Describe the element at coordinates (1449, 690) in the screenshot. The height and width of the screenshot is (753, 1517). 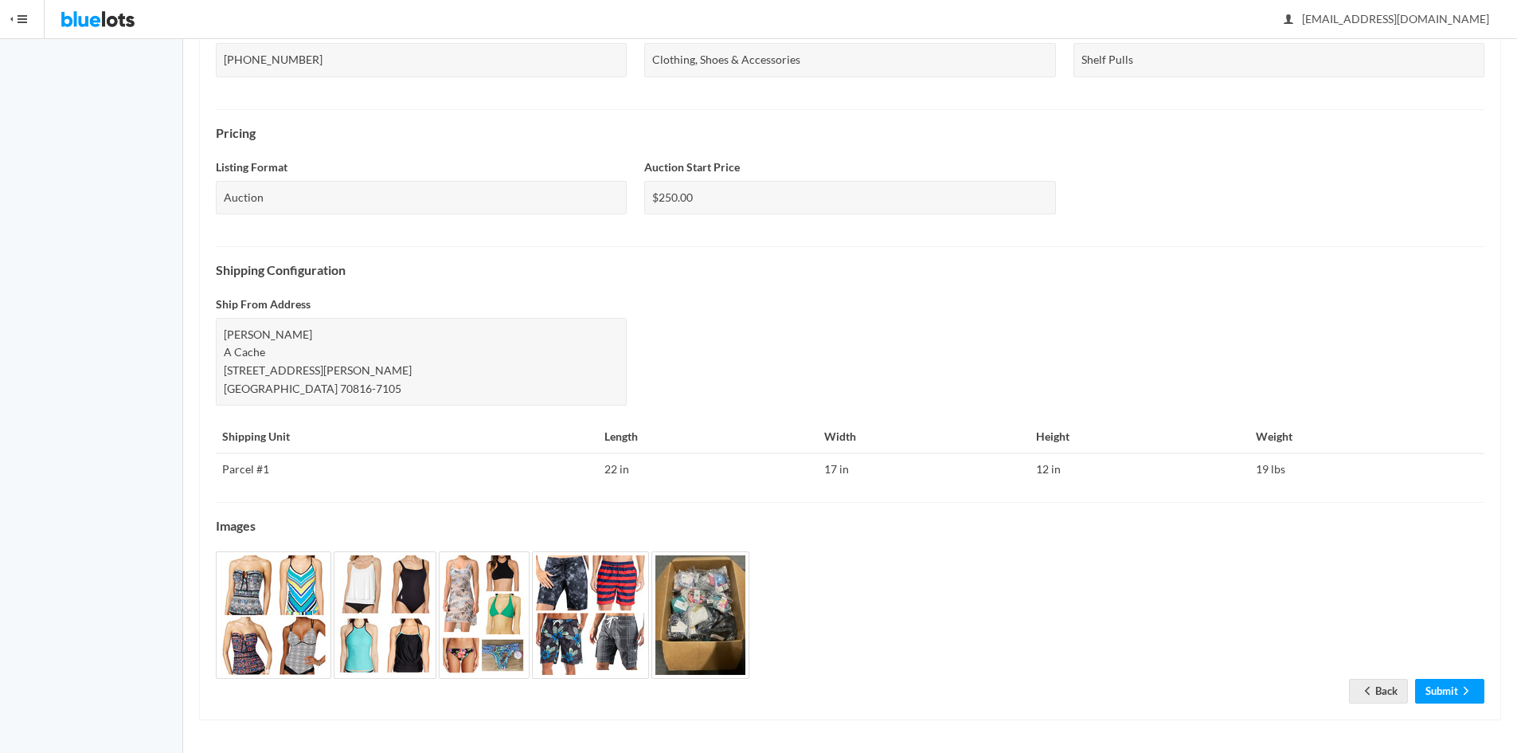
I see `a: Submitarrow forward` at that location.